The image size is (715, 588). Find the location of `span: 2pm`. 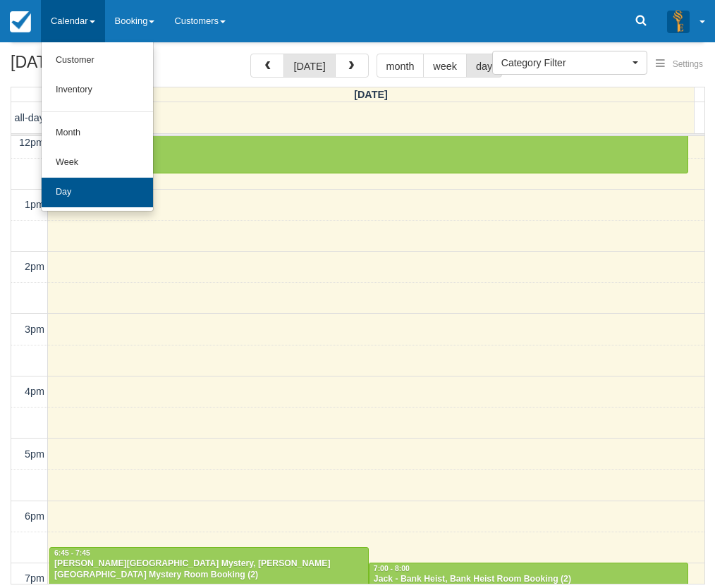

span: 2pm is located at coordinates (35, 267).